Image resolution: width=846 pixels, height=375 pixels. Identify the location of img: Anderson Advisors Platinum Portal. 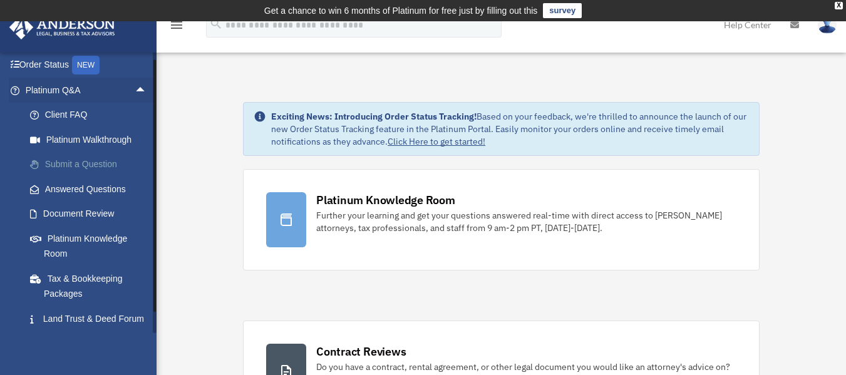
(62, 27).